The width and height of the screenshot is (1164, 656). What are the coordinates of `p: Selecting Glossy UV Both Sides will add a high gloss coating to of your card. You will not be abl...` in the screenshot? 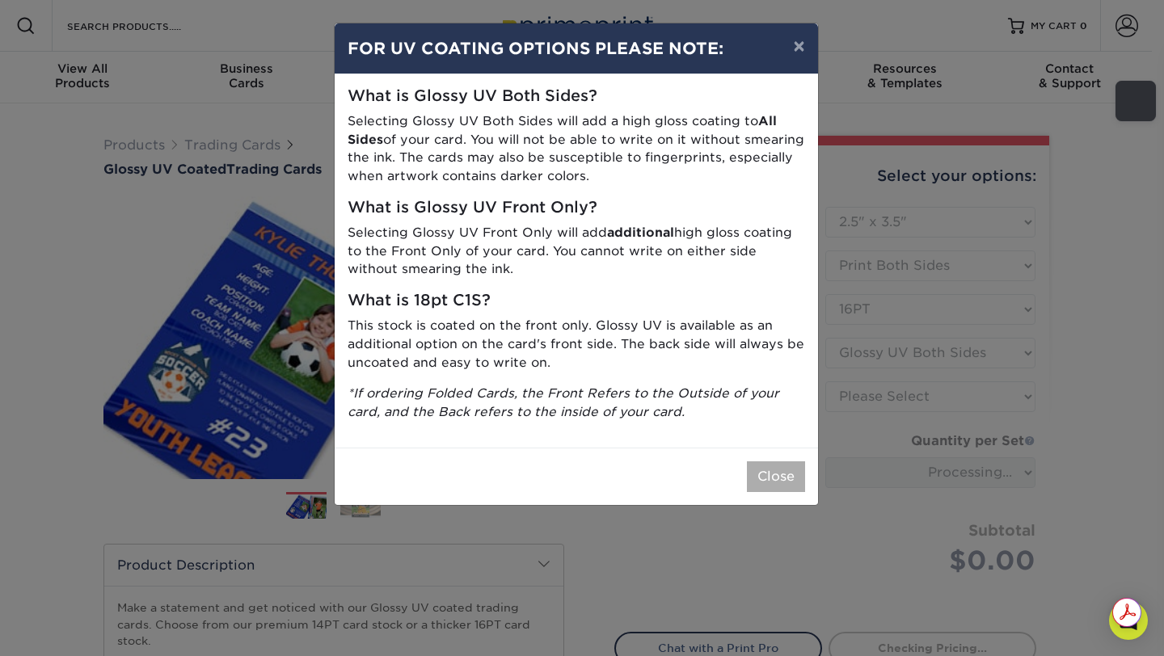 It's located at (576, 149).